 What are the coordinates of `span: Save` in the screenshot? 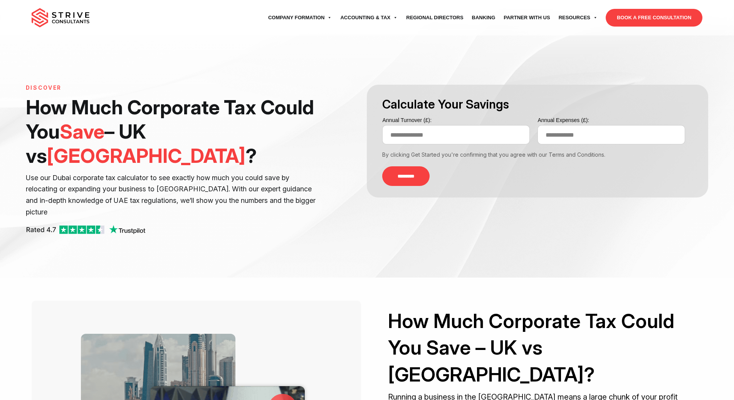 It's located at (82, 131).